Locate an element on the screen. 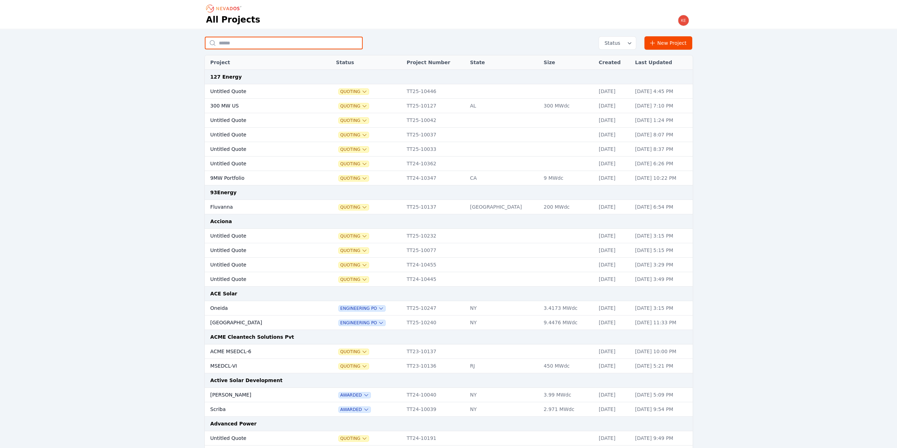 The image size is (897, 448). td: Fluvanna is located at coordinates (260, 207).